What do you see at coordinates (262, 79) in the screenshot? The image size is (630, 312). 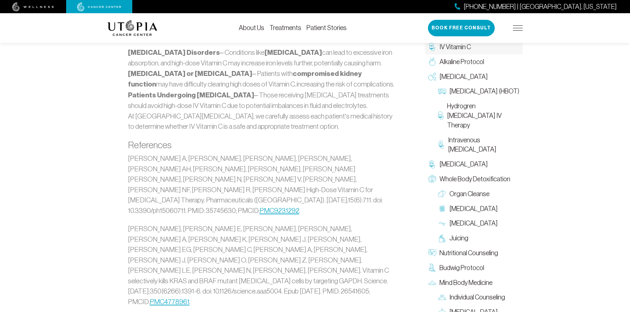 I see `li: – Patients with may have difficulty clearing high doses of Vitamin C, increasing the risk of comp...` at bounding box center [262, 79].